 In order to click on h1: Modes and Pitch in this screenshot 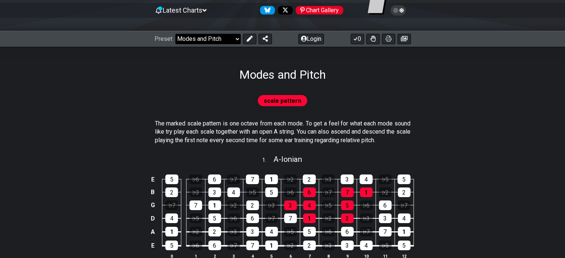, I will do `click(282, 75)`.